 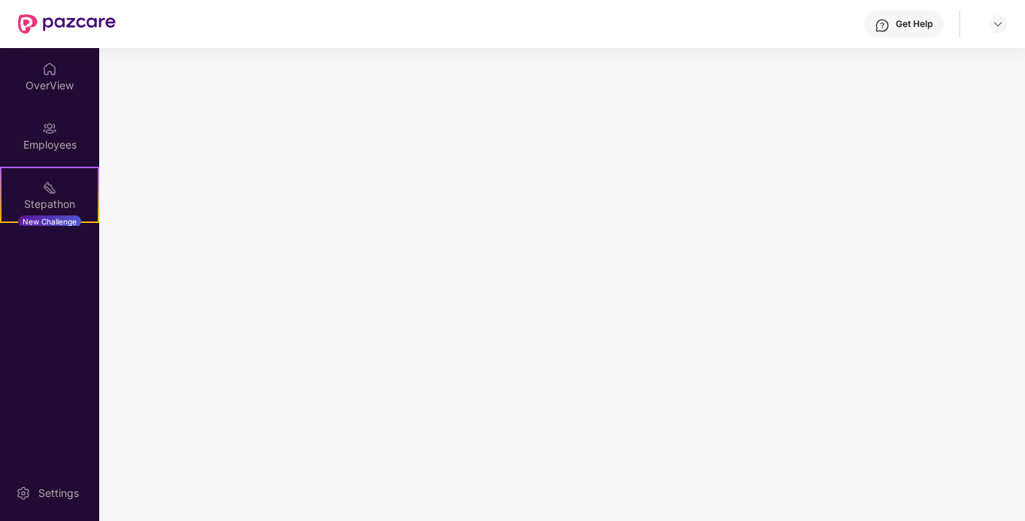 What do you see at coordinates (50, 69) in the screenshot?
I see `img: svg+xml;base64,PHN2ZyBpZD0iSG9tZSIgeG1sbnM9Imh0dHA6Ly93d3cudzMub3JnLzIwMDAvc3ZnIiB3aWR0aD0iMjAiIG...` at bounding box center [50, 69].